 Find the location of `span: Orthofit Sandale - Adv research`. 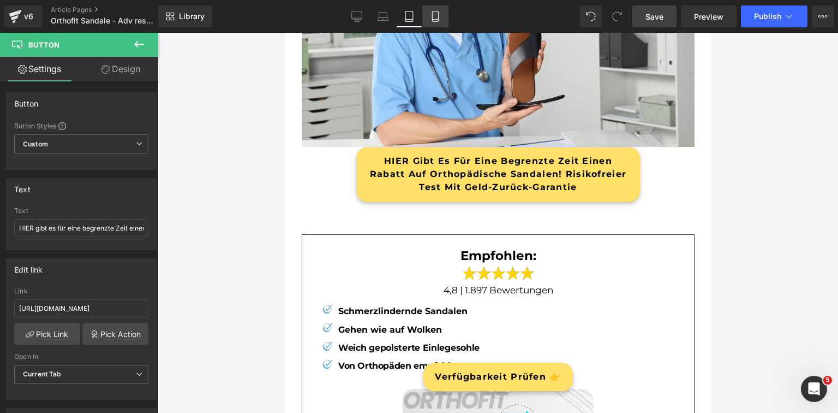

span: Orthofit Sandale - Adv research is located at coordinates (103, 21).